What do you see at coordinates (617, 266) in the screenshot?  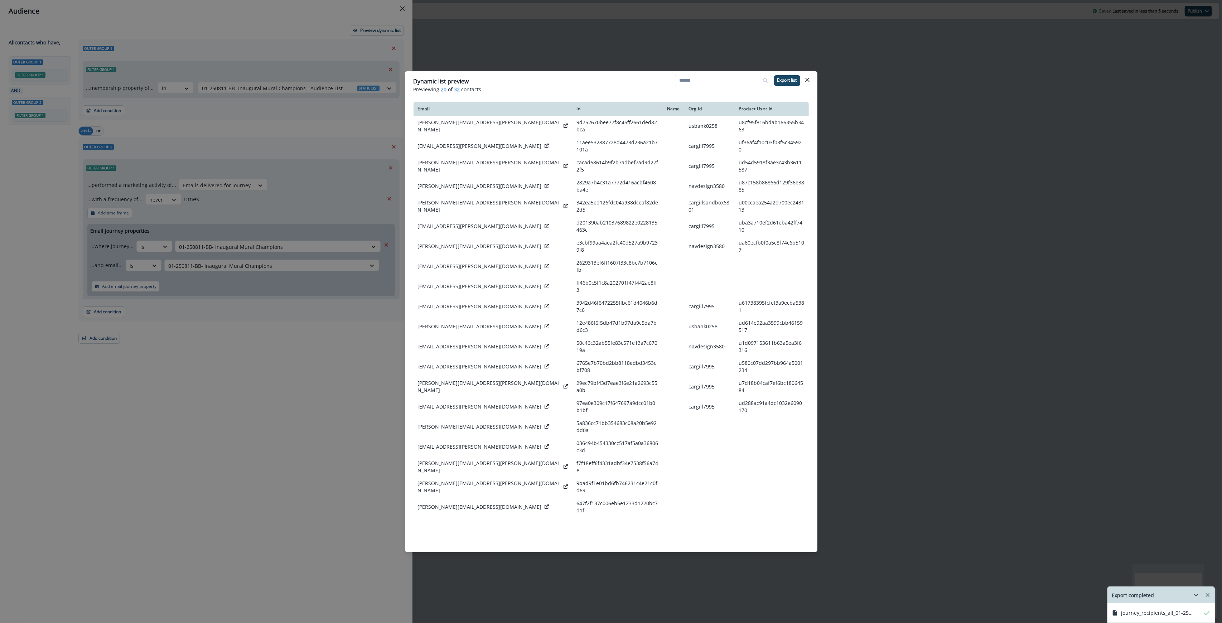 I see `td: 2629313ef6ff1607f33c8bc7b7106cfb` at bounding box center [617, 266].